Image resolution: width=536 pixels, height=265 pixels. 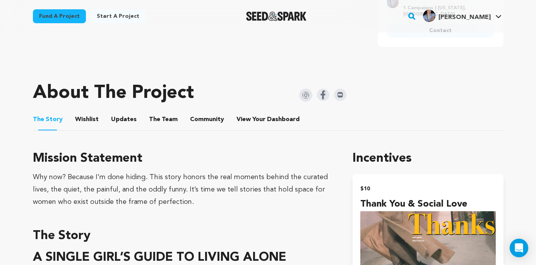 What do you see at coordinates (87, 120) in the screenshot?
I see `span: Wishlist` at bounding box center [87, 120].